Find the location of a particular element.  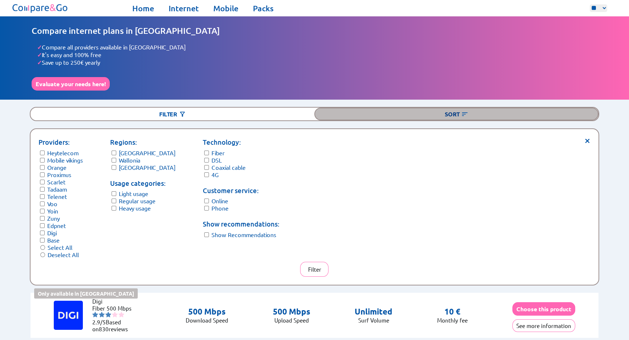

label: Base is located at coordinates (53, 240).